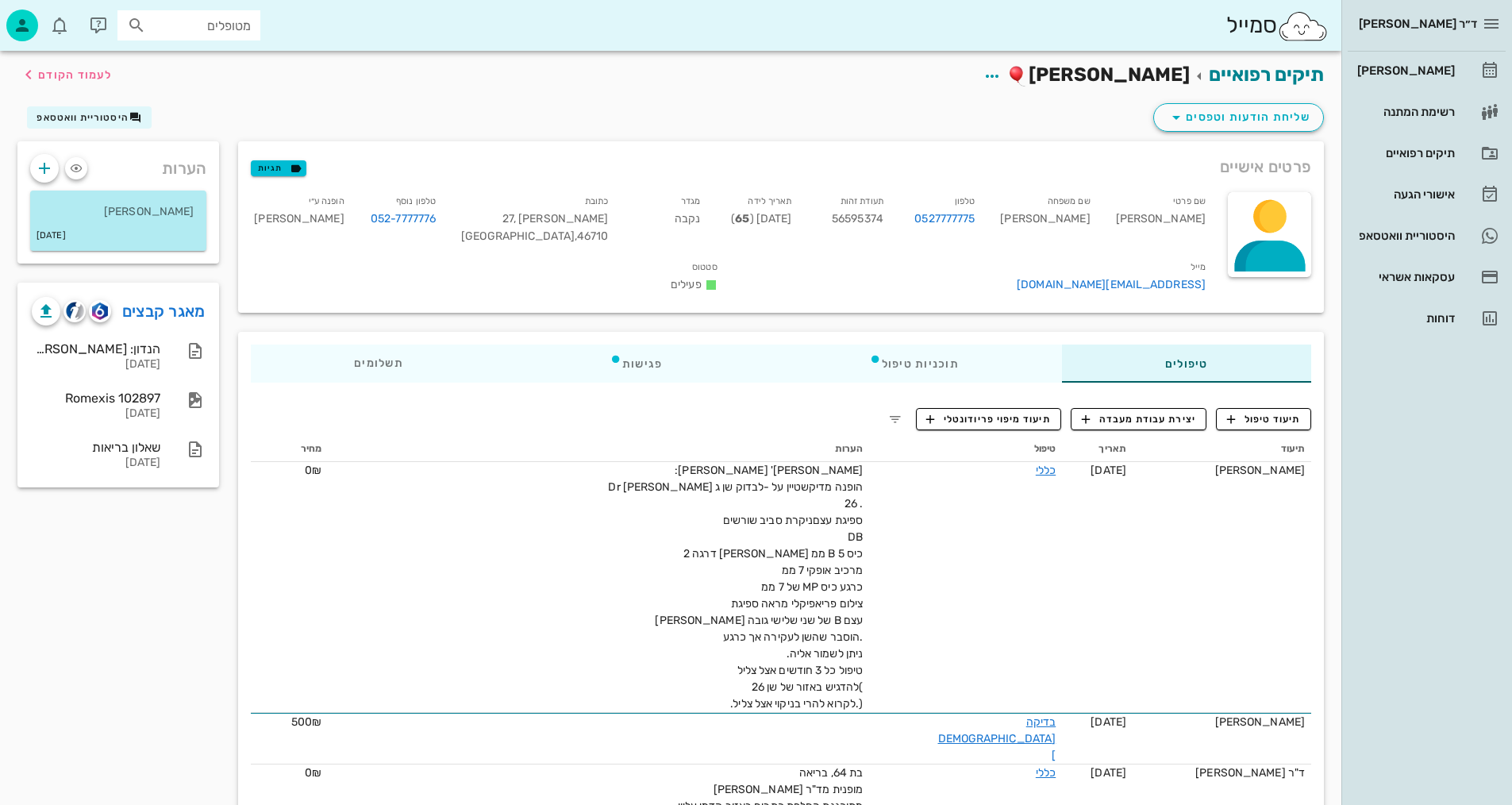 The image size is (1512, 805). What do you see at coordinates (945, 219) in the screenshot?
I see `a: 0527777775` at bounding box center [945, 219].